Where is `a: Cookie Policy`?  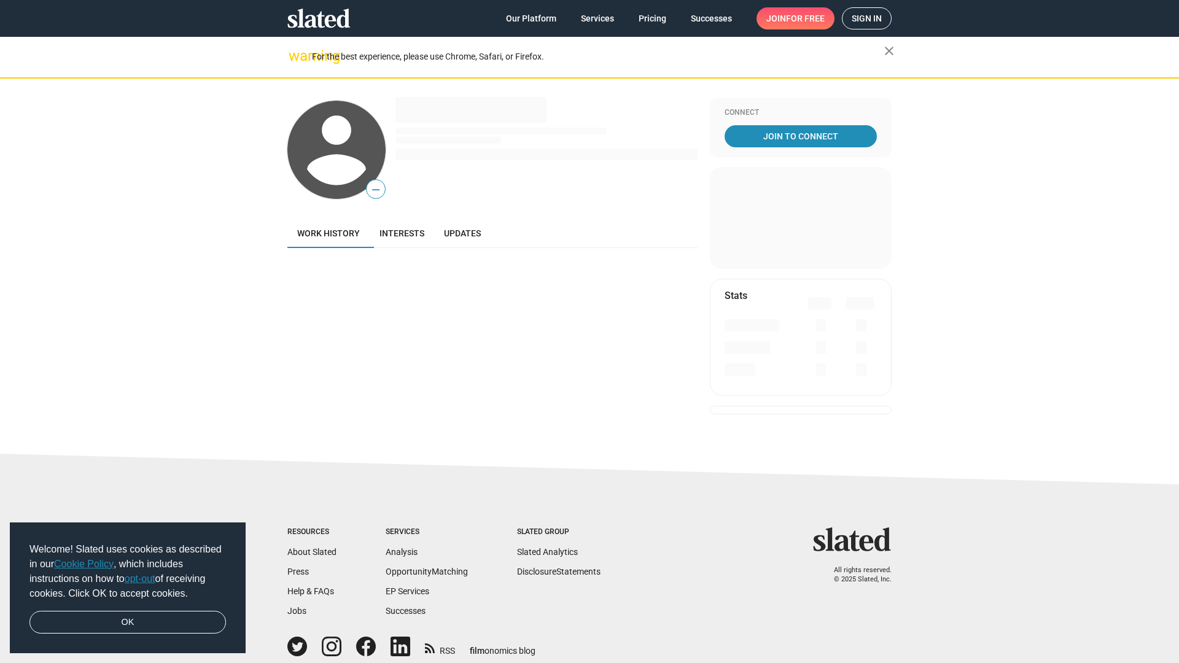
a: Cookie Policy is located at coordinates (84, 564).